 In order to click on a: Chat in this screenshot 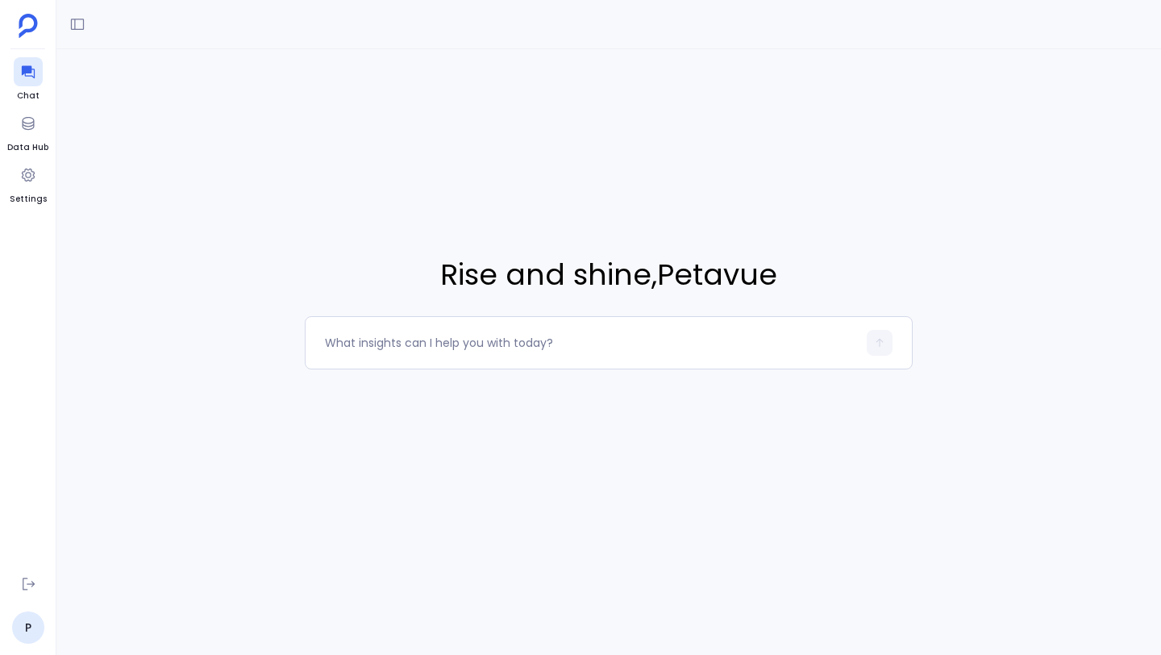, I will do `click(28, 80)`.